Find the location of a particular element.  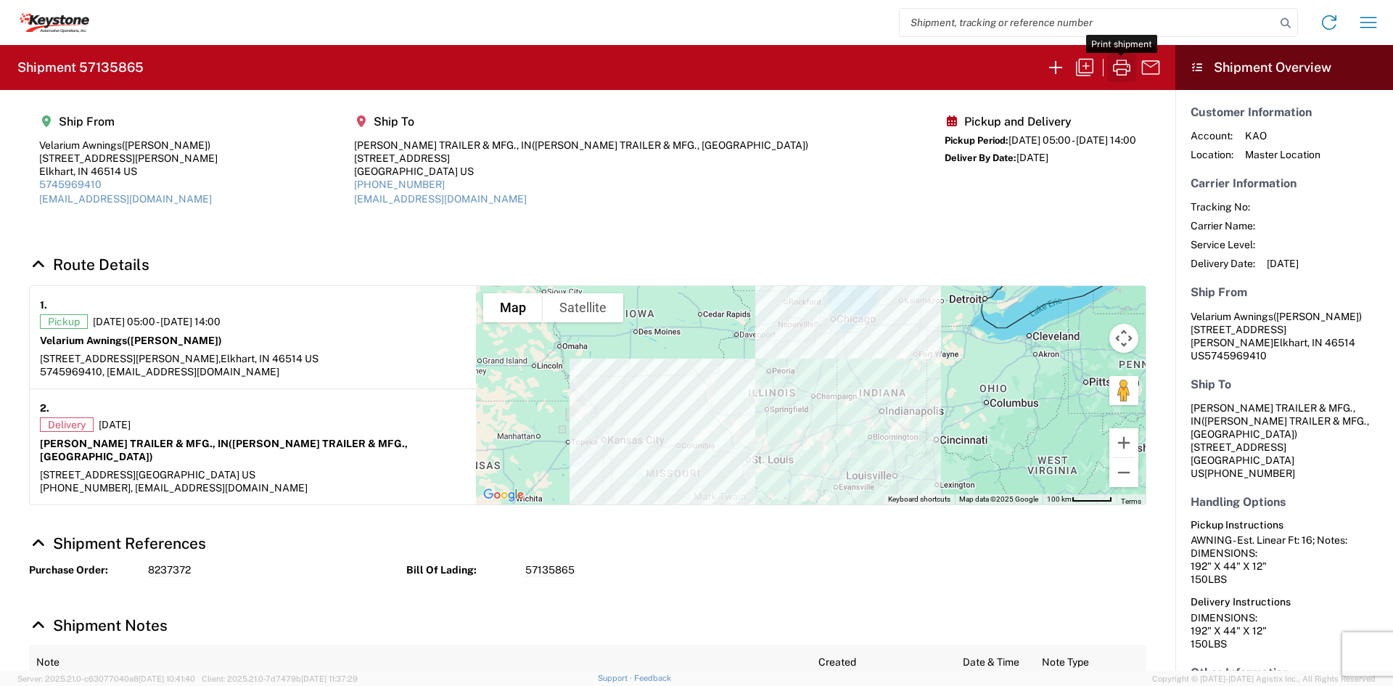

span: Client: 2025.21.0-7d7479b is located at coordinates (279, 678).